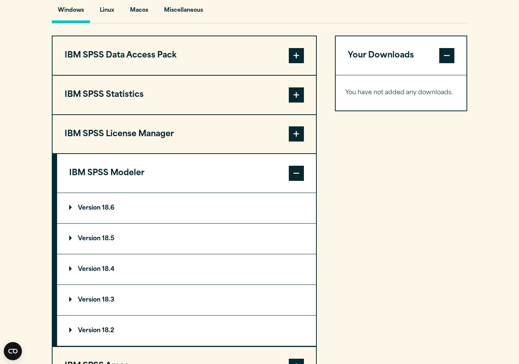  What do you see at coordinates (184, 95) in the screenshot?
I see `button: IBM SPSS Statistics` at bounding box center [184, 95].